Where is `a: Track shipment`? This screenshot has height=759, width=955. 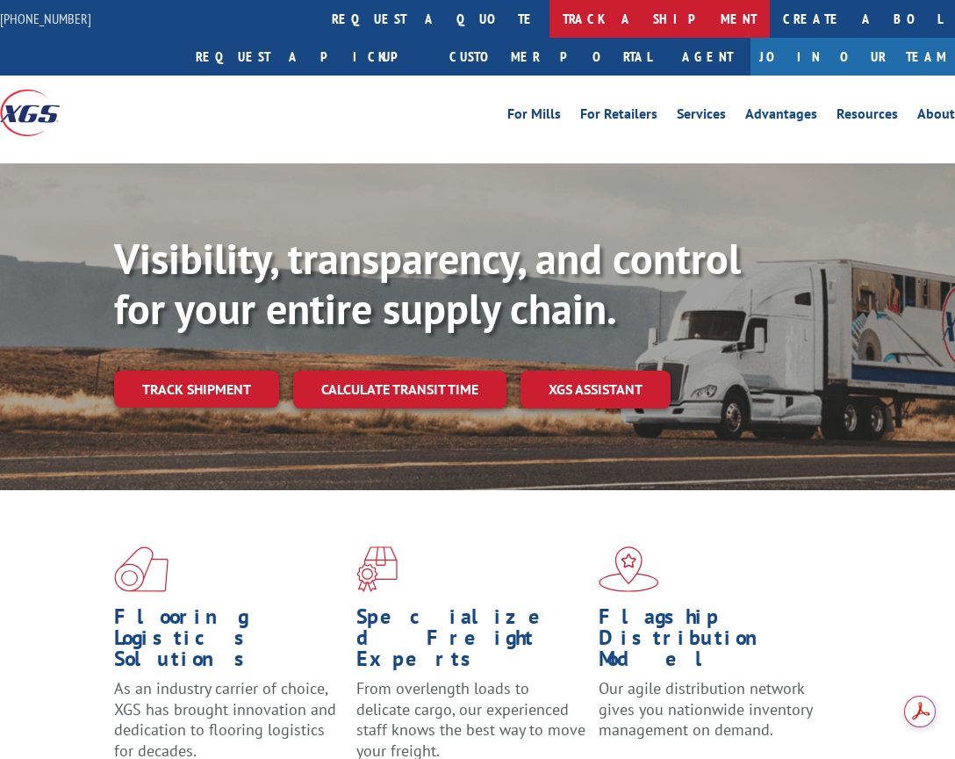
a: Track shipment is located at coordinates (197, 389).